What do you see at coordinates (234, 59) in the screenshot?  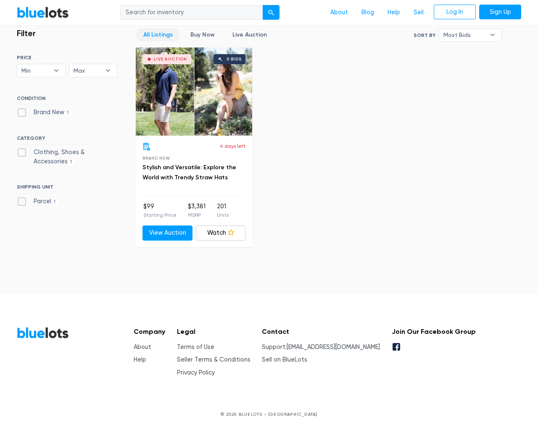 I see `div: 0 bids` at bounding box center [234, 59].